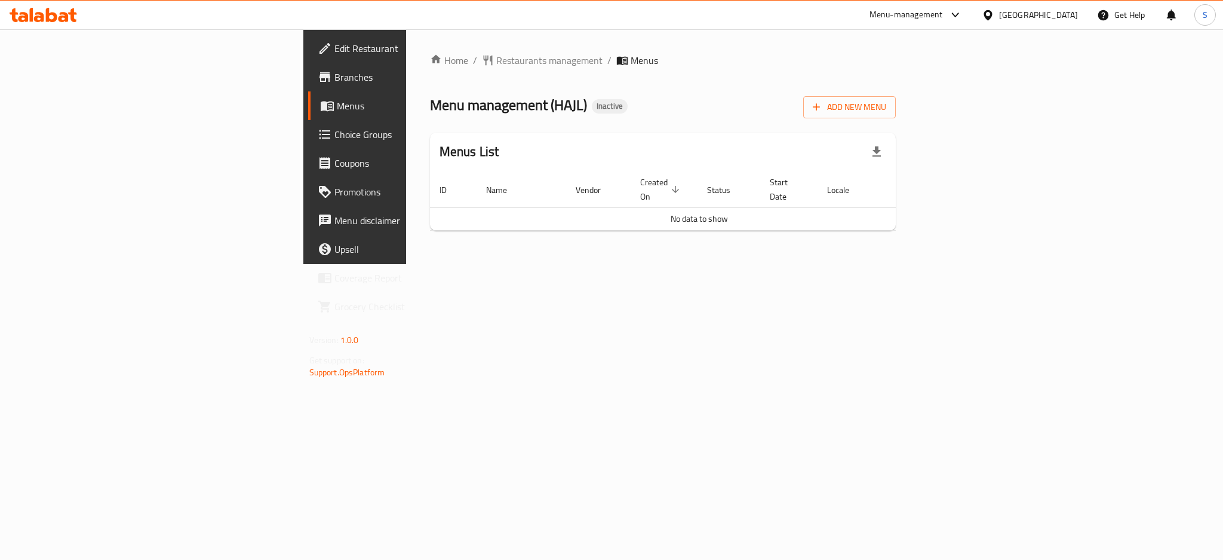 Image resolution: width=1223 pixels, height=560 pixels. What do you see at coordinates (408, 134) in the screenshot?
I see `a: Choice Groups` at bounding box center [408, 134].